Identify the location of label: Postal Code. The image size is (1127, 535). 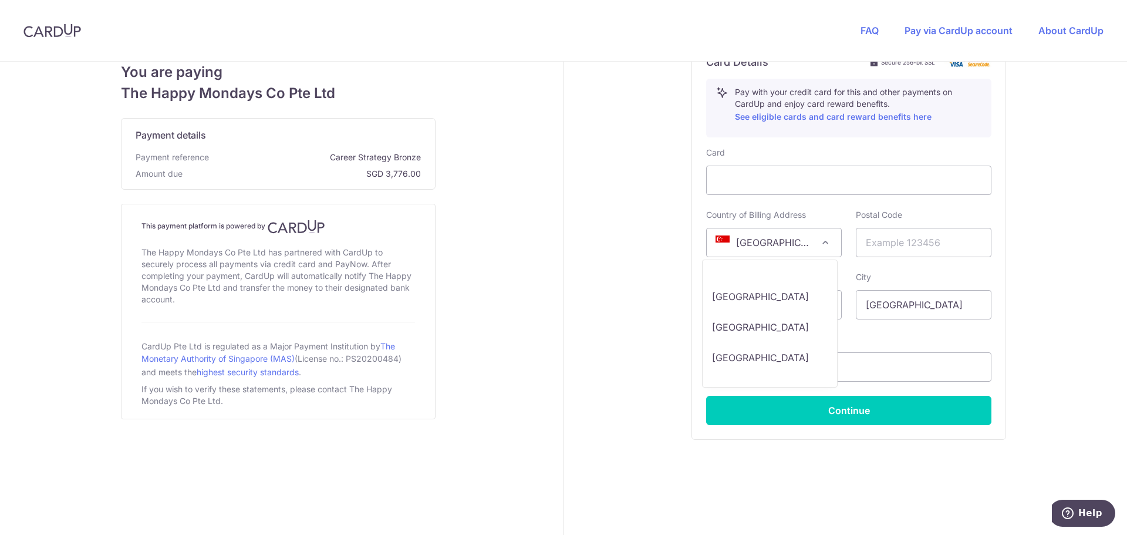
(878, 215).